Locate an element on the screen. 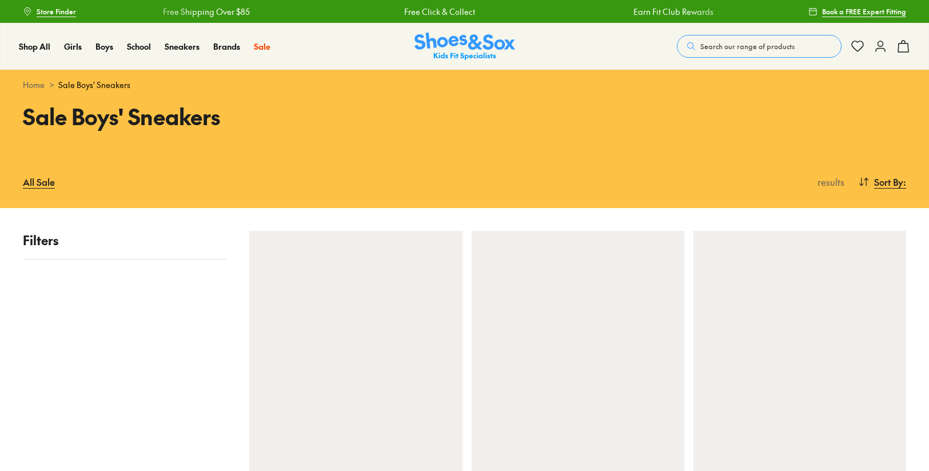 The image size is (929, 471). a: Sneakers is located at coordinates (182, 46).